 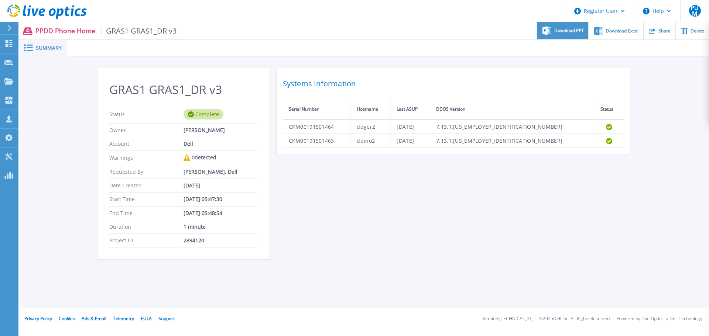 What do you see at coordinates (146, 114) in the screenshot?
I see `p: Status` at bounding box center [146, 114].